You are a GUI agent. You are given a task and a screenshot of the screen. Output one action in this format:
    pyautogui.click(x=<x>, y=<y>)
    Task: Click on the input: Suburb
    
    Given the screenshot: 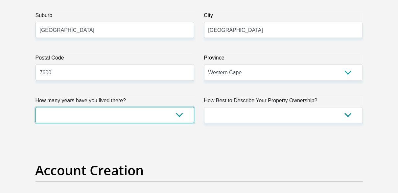 What is the action you would take?
    pyautogui.click(x=115, y=30)
    